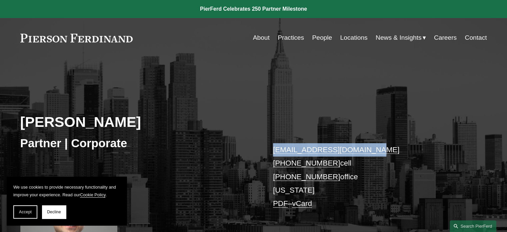 The width and height of the screenshot is (507, 232). I want to click on button: Accept, so click(25, 212).